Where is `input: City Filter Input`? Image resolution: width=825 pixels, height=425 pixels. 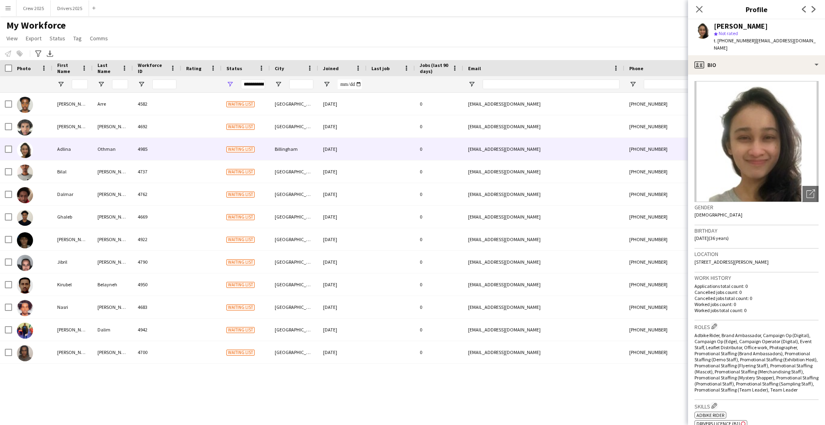
input: City Filter Input is located at coordinates (301, 84).